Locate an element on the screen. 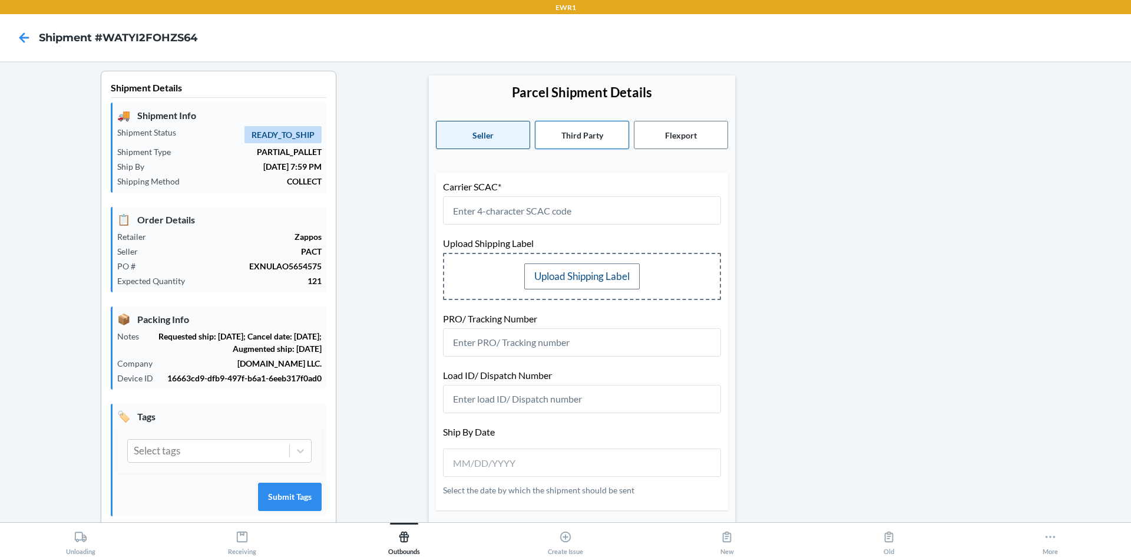 This screenshot has height=557, width=1131. p: COLLECT is located at coordinates (255, 181).